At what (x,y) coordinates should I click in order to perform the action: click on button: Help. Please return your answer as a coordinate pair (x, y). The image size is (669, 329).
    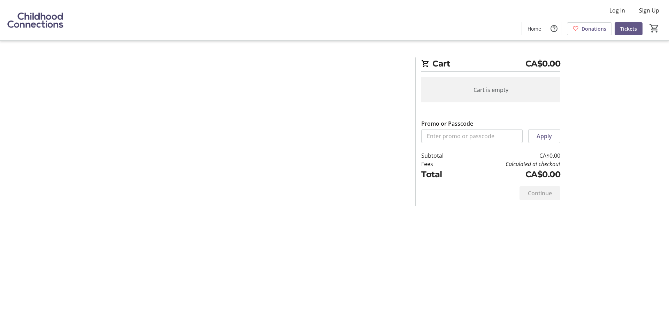
    Looking at the image, I should click on (554, 29).